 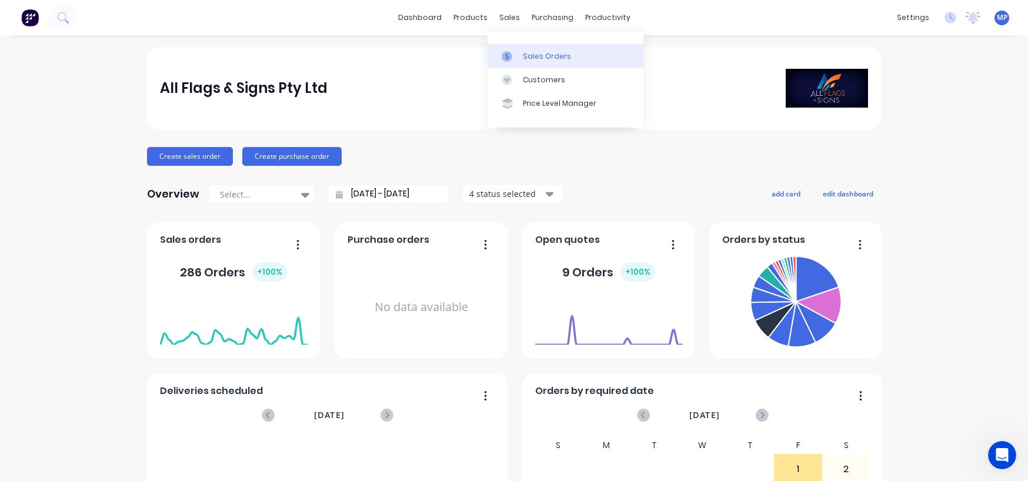 I want to click on div: 4 status selected, so click(x=506, y=193).